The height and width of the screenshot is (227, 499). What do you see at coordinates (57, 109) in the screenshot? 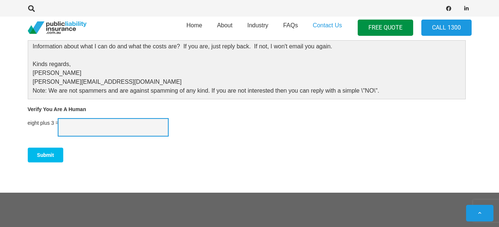
I see `label: Verify You Are A Human` at bounding box center [57, 109].